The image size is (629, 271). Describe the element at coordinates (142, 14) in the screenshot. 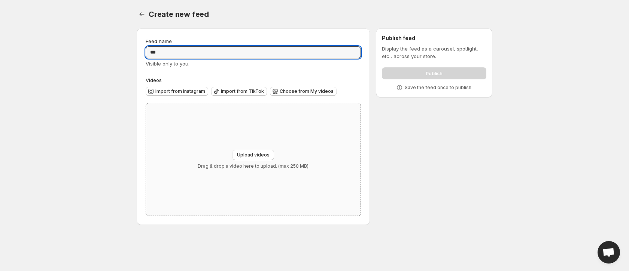

I see `button: Settings` at that location.